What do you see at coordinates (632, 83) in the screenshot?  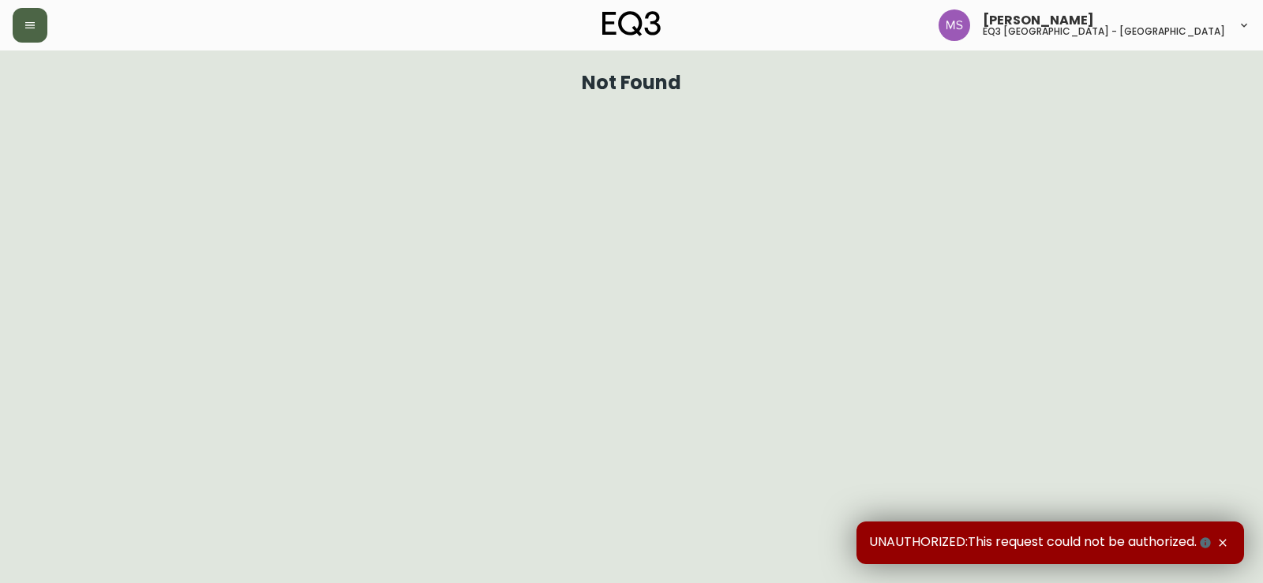 I see `h1: Not Found` at bounding box center [632, 83].